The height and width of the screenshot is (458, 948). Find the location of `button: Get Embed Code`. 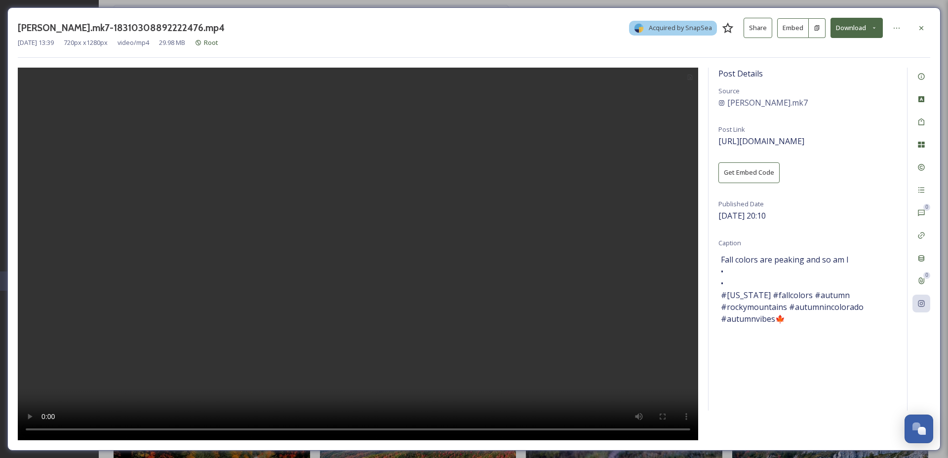

button: Get Embed Code is located at coordinates (749, 172).